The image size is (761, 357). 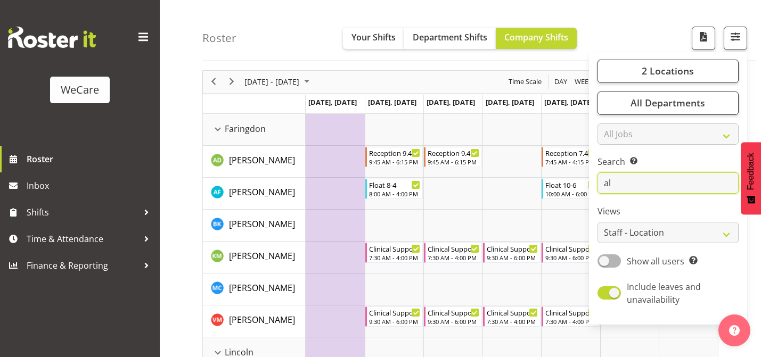 I want to click on td: Brian Ko resource, so click(x=254, y=226).